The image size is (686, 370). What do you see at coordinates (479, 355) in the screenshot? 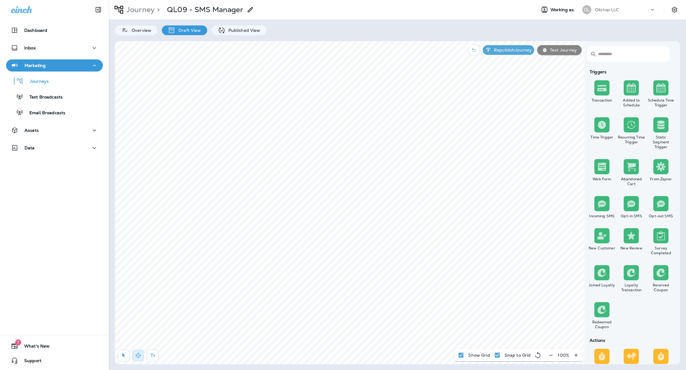
I see `p: Show Grid` at bounding box center [479, 355].